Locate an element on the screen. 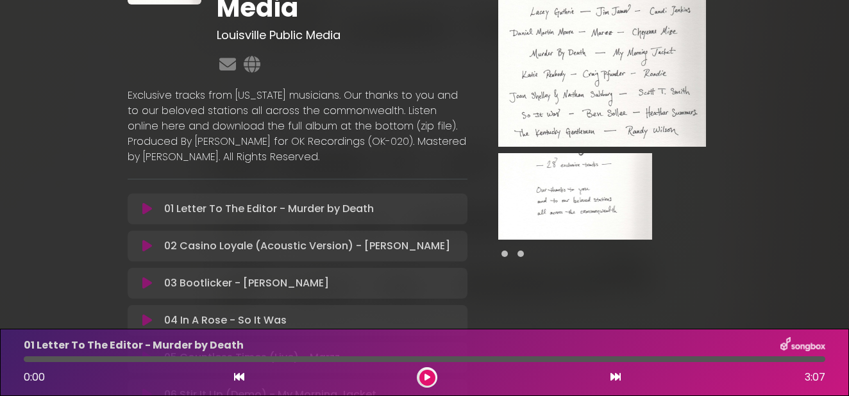  span: 0:00 is located at coordinates (34, 377).